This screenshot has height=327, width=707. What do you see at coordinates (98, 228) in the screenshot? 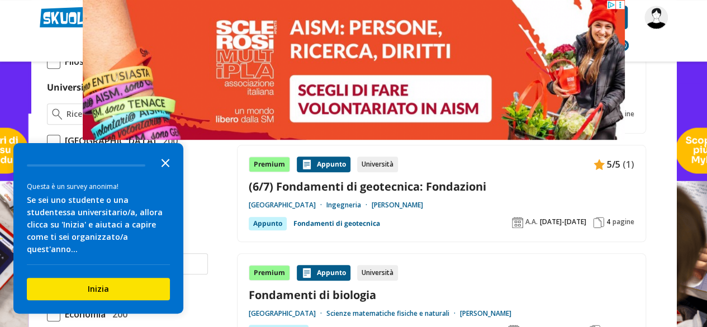
I see `div: Survey` at bounding box center [98, 228].